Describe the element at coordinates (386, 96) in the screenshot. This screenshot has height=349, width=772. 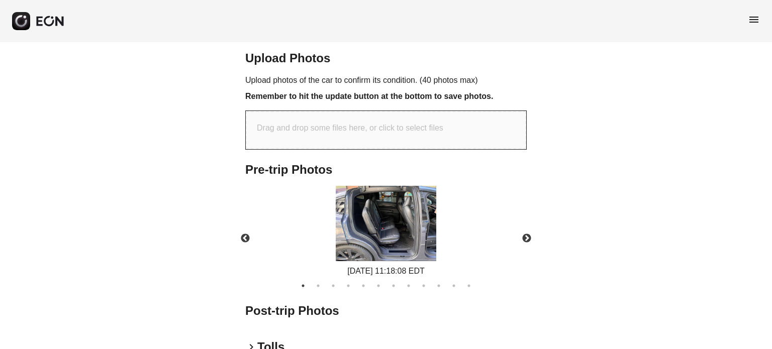
I see `h3: Remember to hit the update button at the bottom to save photos.` at that location.